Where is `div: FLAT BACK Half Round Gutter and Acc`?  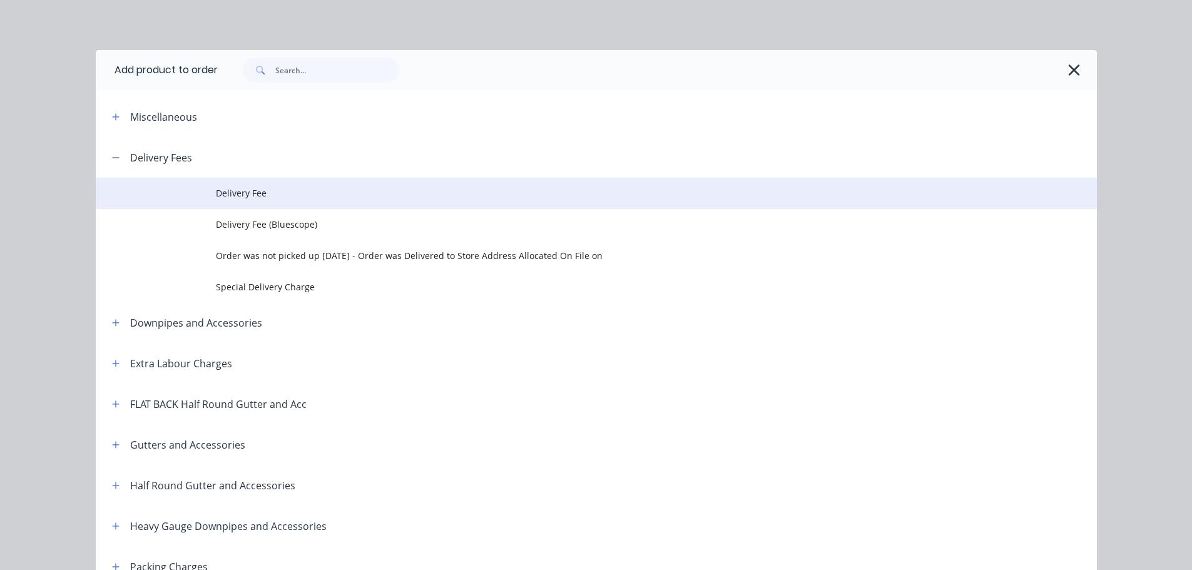 div: FLAT BACK Half Round Gutter and Acc is located at coordinates (218, 404).